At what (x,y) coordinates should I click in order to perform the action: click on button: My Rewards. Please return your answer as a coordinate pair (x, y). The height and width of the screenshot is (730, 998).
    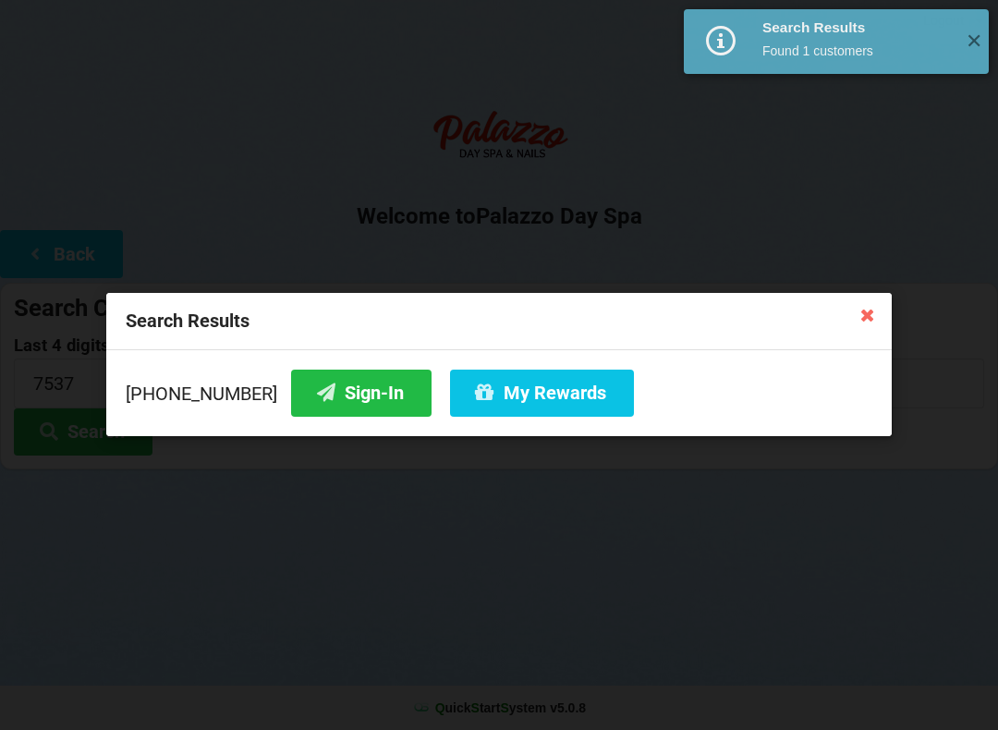
    Looking at the image, I should click on (541, 393).